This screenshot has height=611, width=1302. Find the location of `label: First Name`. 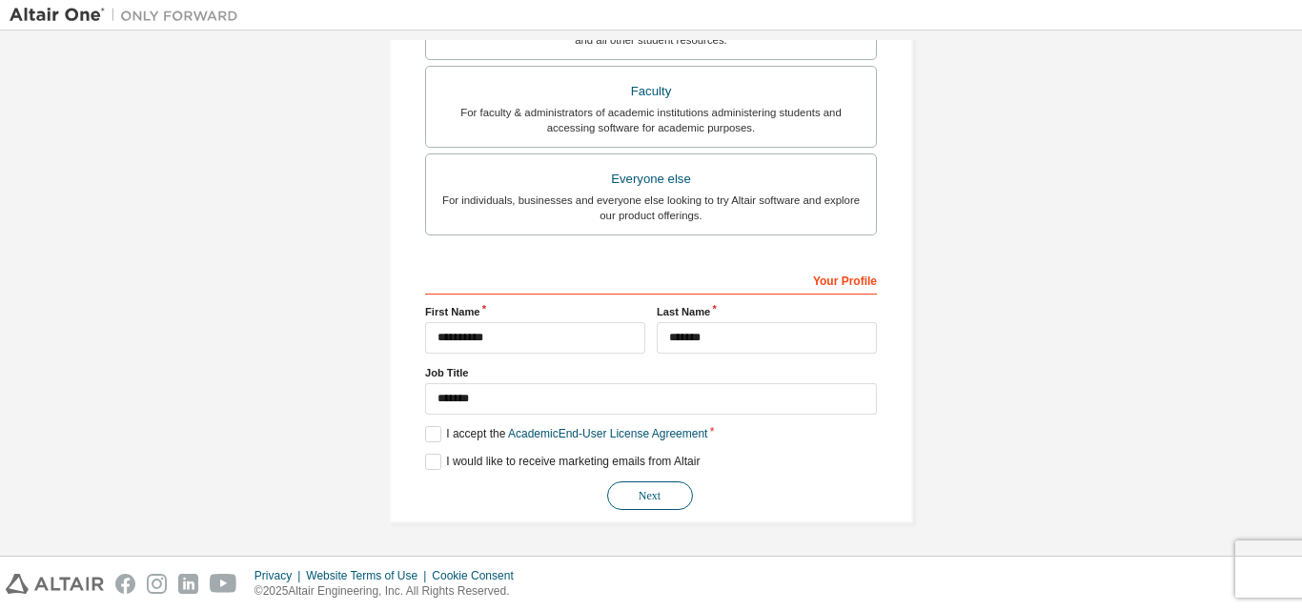

label: First Name is located at coordinates (535, 312).